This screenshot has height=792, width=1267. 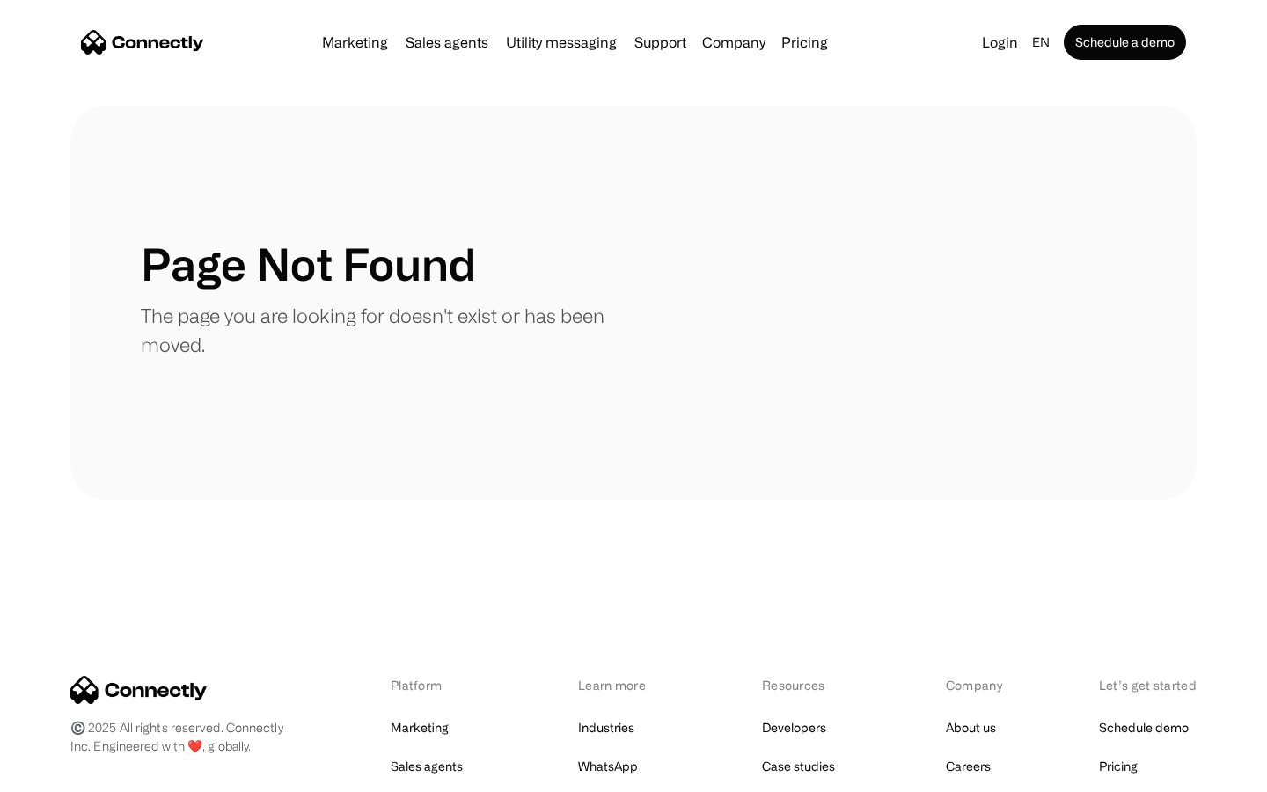 I want to click on a: WhatsApp, so click(x=608, y=766).